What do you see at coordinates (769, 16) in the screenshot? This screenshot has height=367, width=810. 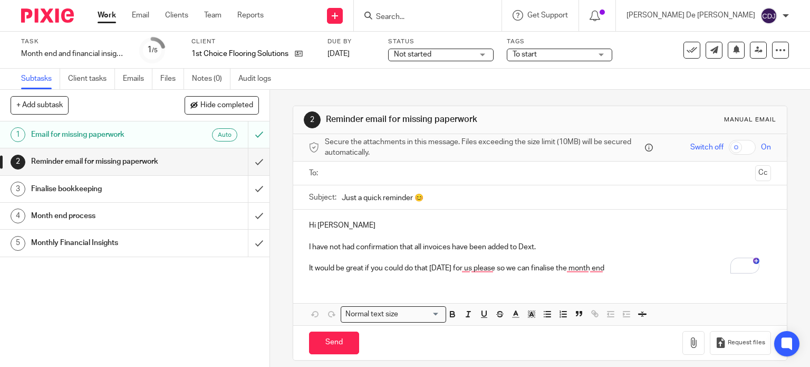 I see `img: svg%3E` at bounding box center [769, 16].